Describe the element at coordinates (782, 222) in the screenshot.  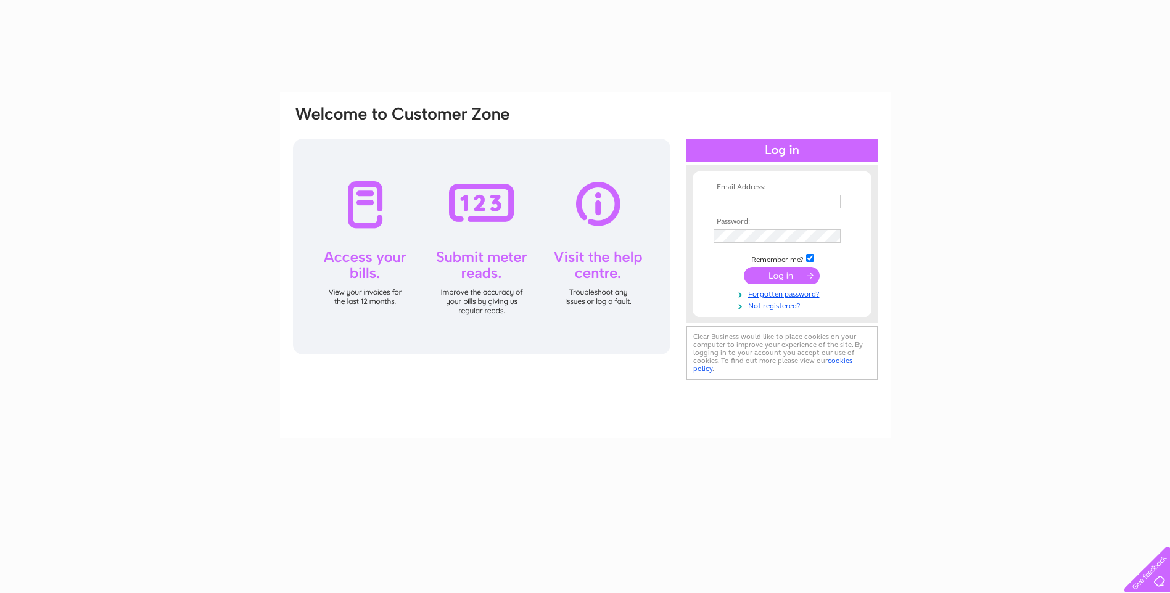
I see `th: Password:` at that location.